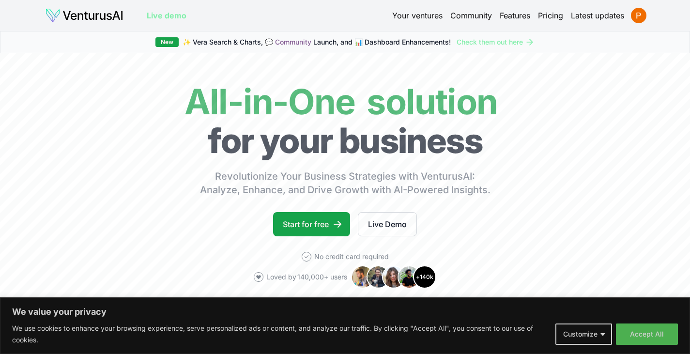 The image size is (690, 354). I want to click on img: Avatar 2, so click(378, 277).